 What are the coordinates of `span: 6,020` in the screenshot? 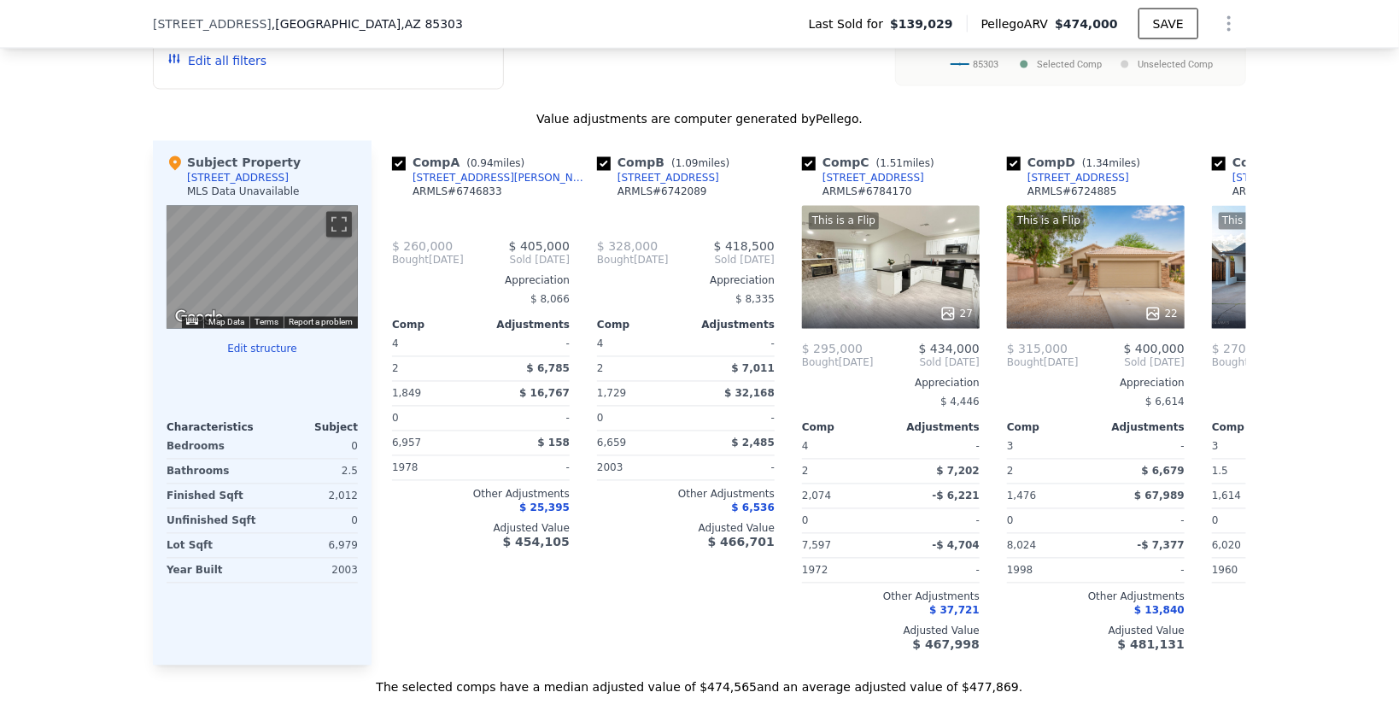 It's located at (1227, 546).